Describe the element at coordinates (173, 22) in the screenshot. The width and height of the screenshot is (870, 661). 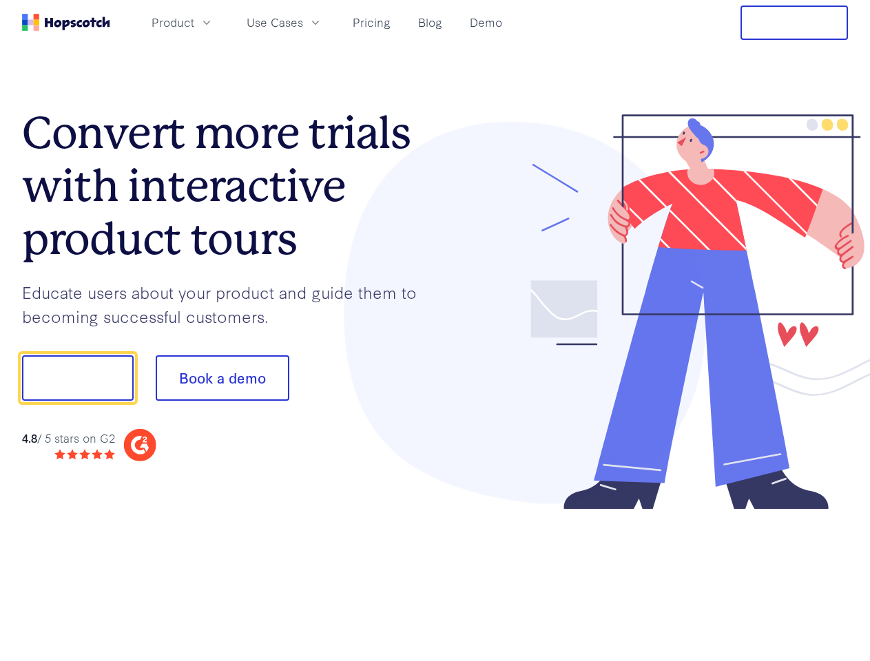
I see `span: Product` at that location.